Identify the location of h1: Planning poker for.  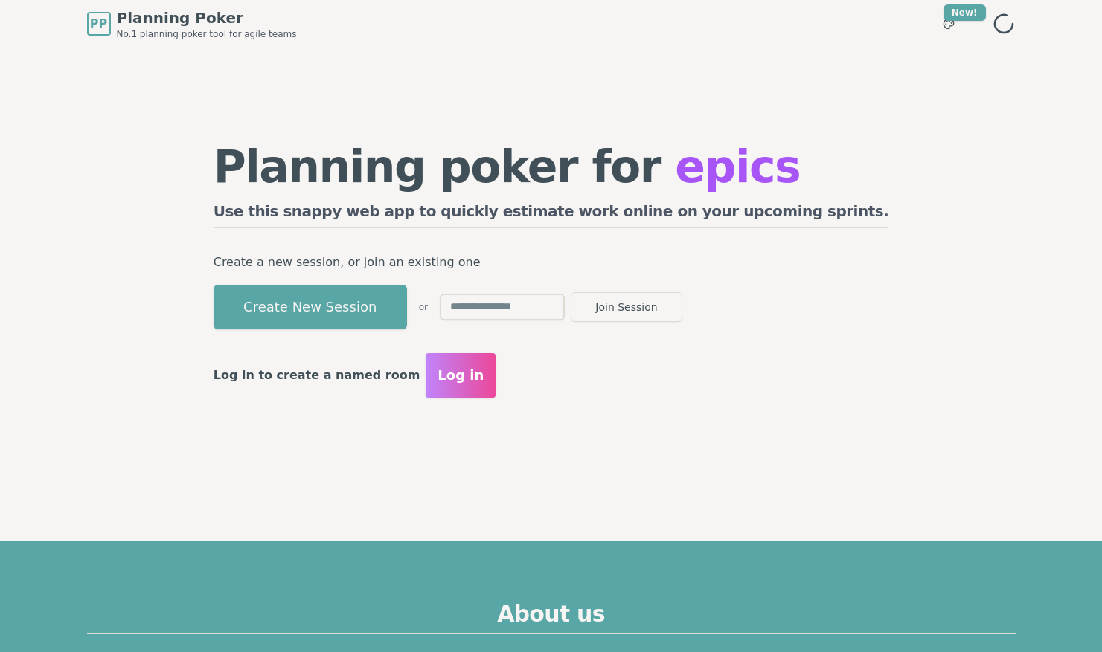
(551, 167).